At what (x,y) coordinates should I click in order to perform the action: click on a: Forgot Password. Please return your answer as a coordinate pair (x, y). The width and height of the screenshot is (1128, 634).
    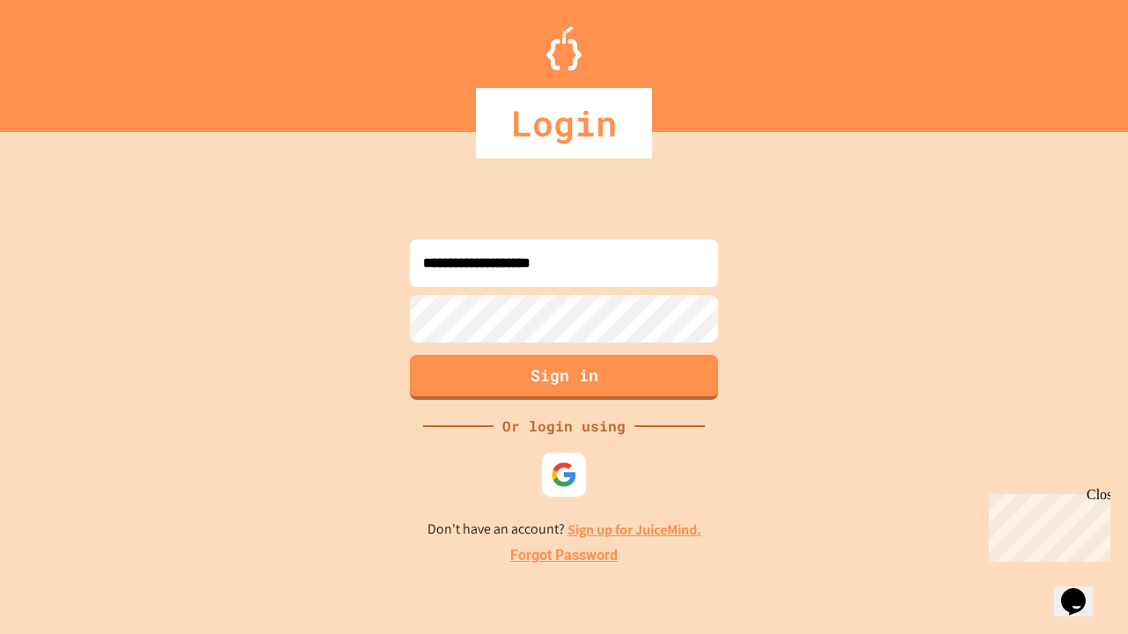
    Looking at the image, I should click on (564, 556).